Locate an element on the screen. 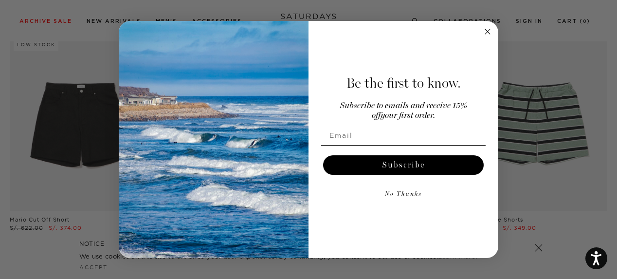 The width and height of the screenshot is (617, 279). button: Close dialog is located at coordinates (487, 32).